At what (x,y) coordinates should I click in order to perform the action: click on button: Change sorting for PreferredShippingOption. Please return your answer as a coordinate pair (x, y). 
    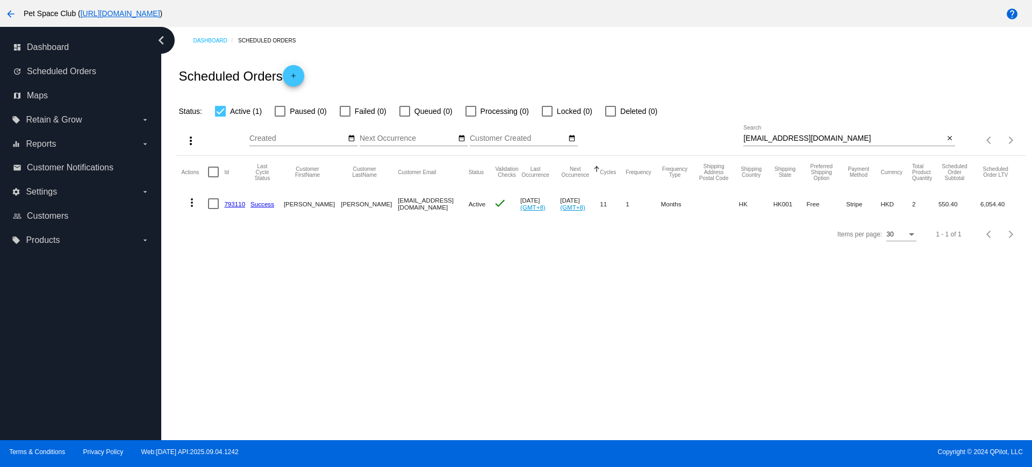
    Looking at the image, I should click on (821, 172).